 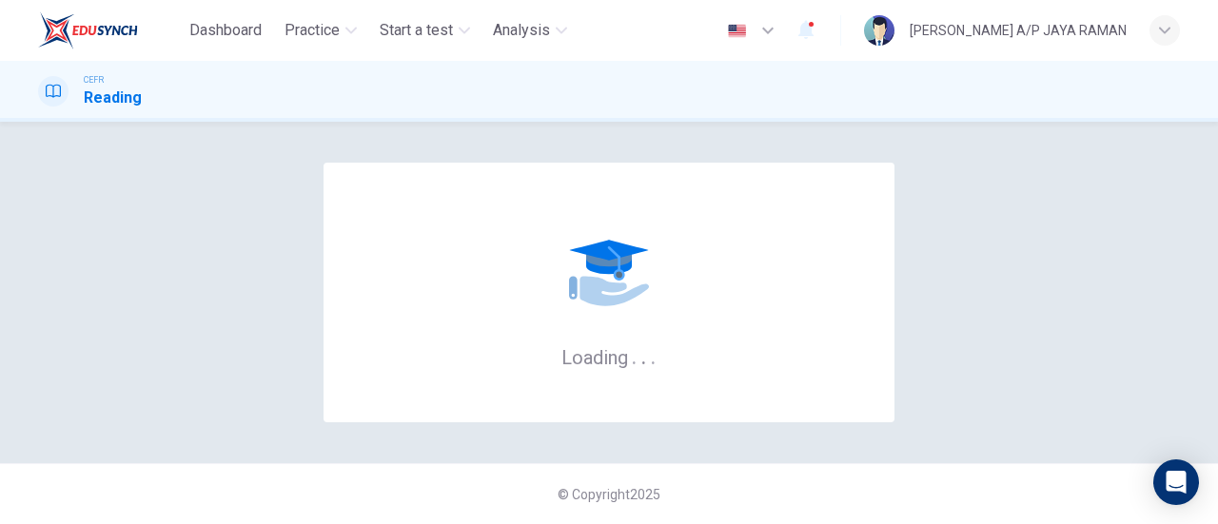 I want to click on div: Open Intercom Messenger, so click(x=1176, y=482).